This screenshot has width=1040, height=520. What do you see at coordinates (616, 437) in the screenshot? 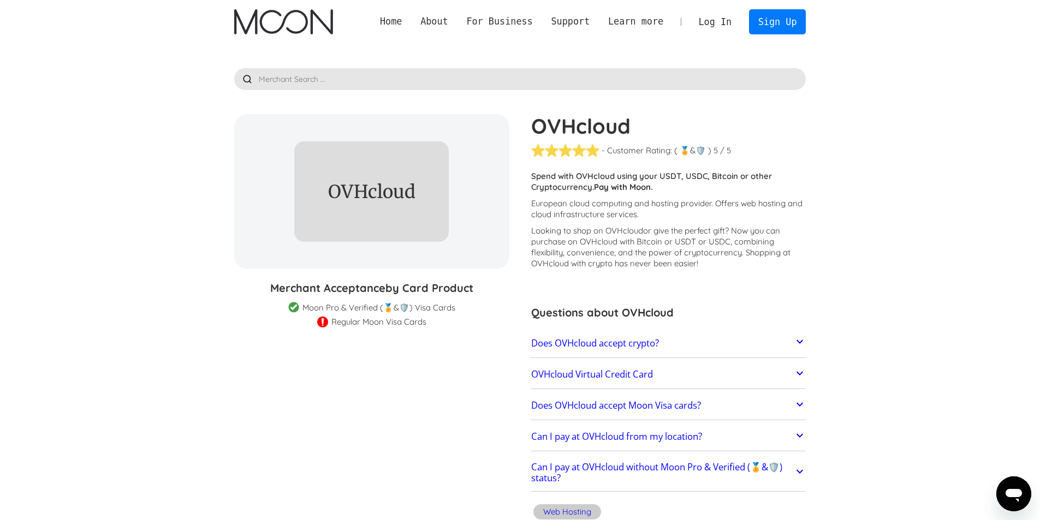
I see `h2: Can I pay at OVHcloud from my location?` at bounding box center [616, 437].